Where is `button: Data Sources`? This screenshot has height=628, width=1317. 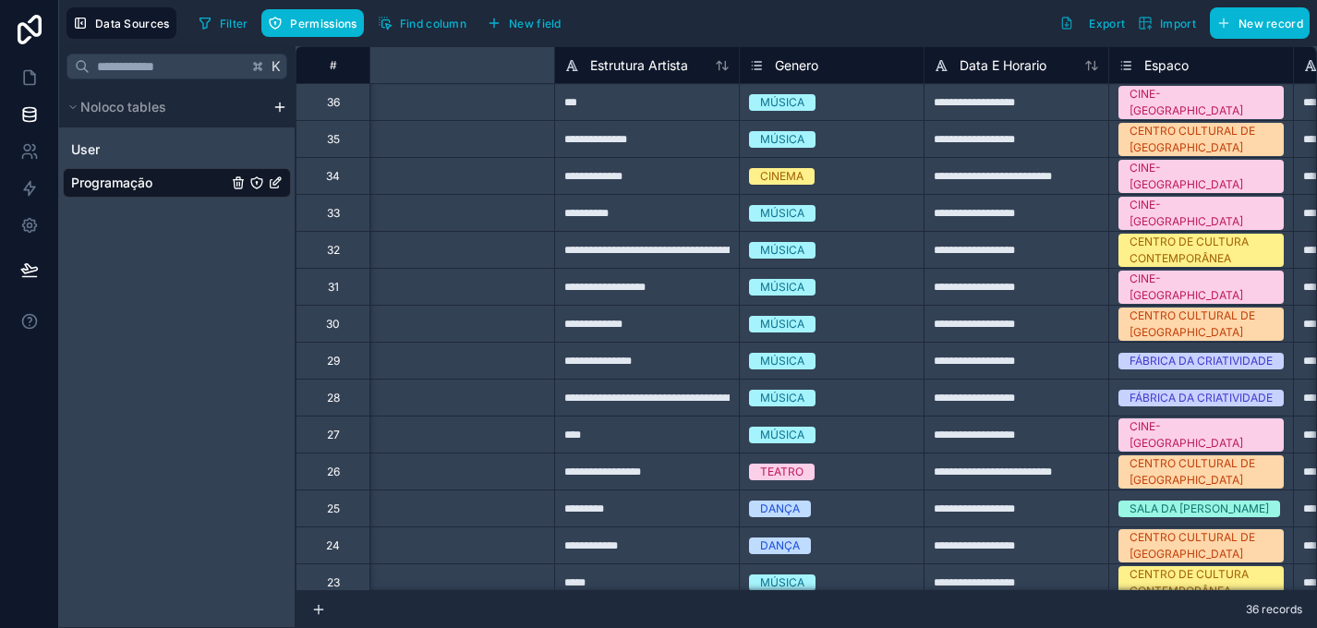 button: Data Sources is located at coordinates (121, 23).